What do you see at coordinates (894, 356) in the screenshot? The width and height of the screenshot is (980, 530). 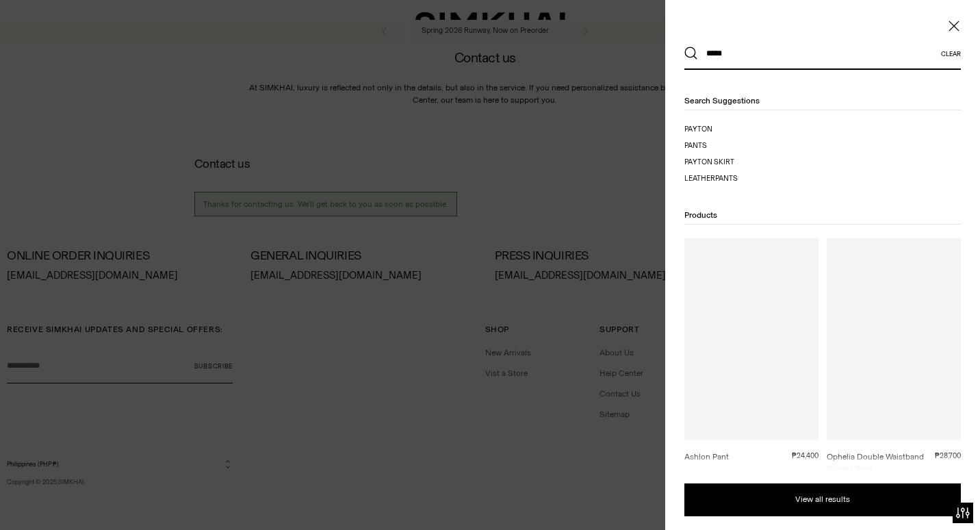 I see `a: Ophelia Double Waistband Combo Pant Ophelia Double Waistband Combo Pant ₱28,700` at bounding box center [894, 356].